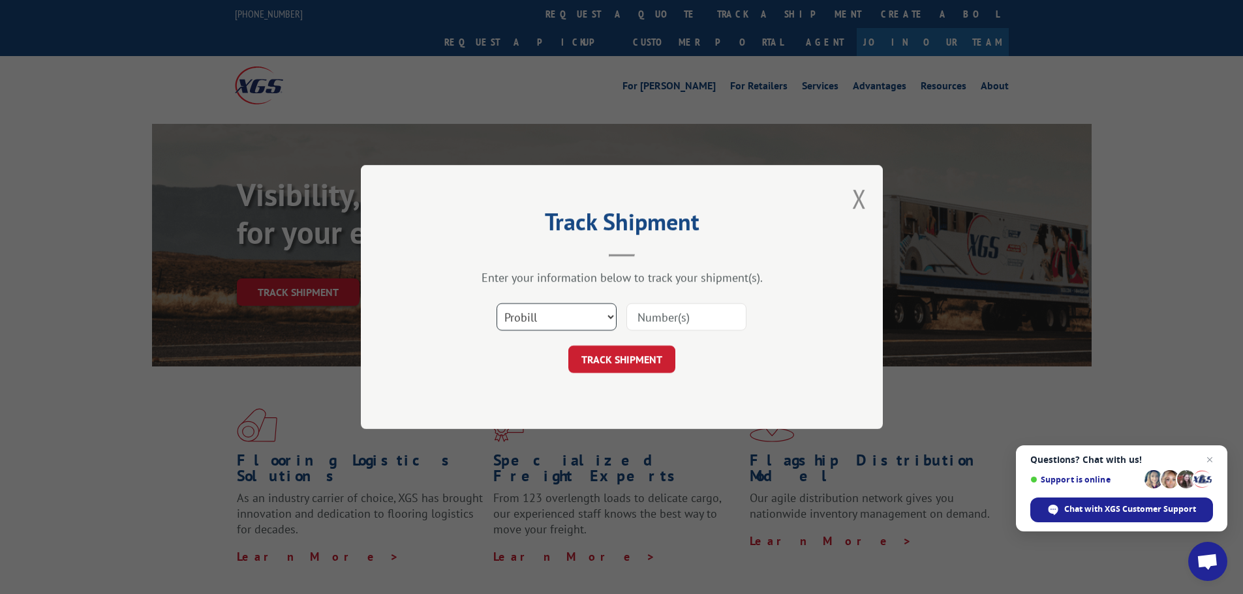  I want to click on h2: Track Shipment, so click(622, 225).